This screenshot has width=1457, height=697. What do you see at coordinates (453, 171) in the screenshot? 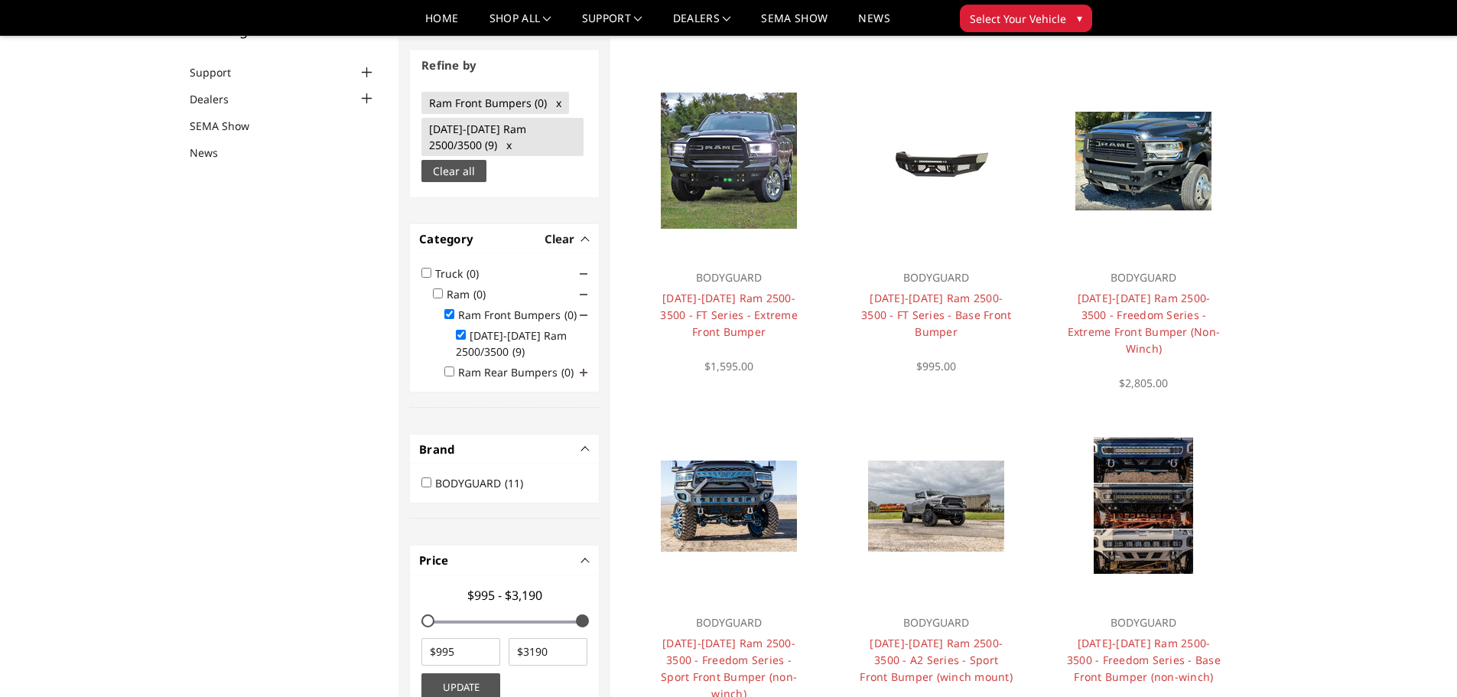
I see `span: Clear all` at bounding box center [453, 171].